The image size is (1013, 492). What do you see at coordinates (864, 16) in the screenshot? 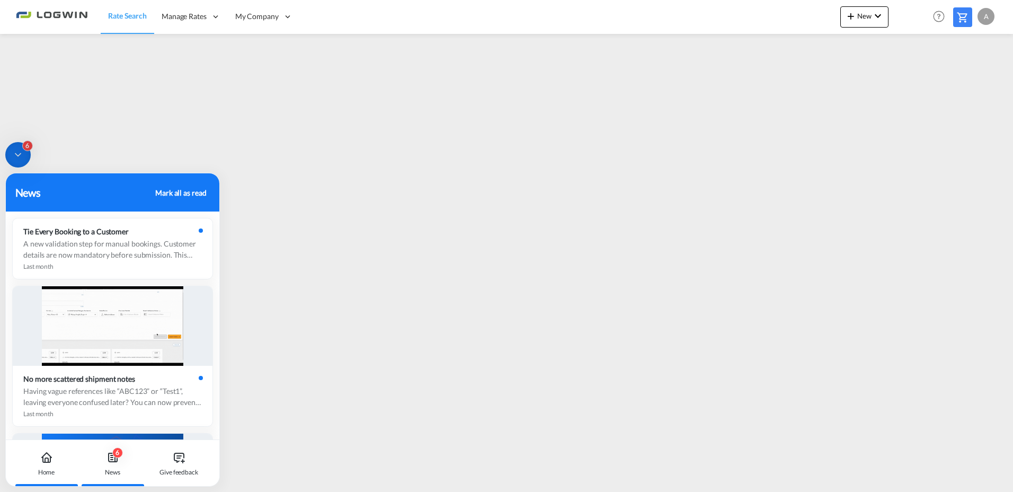
I see `span: New` at bounding box center [864, 16].